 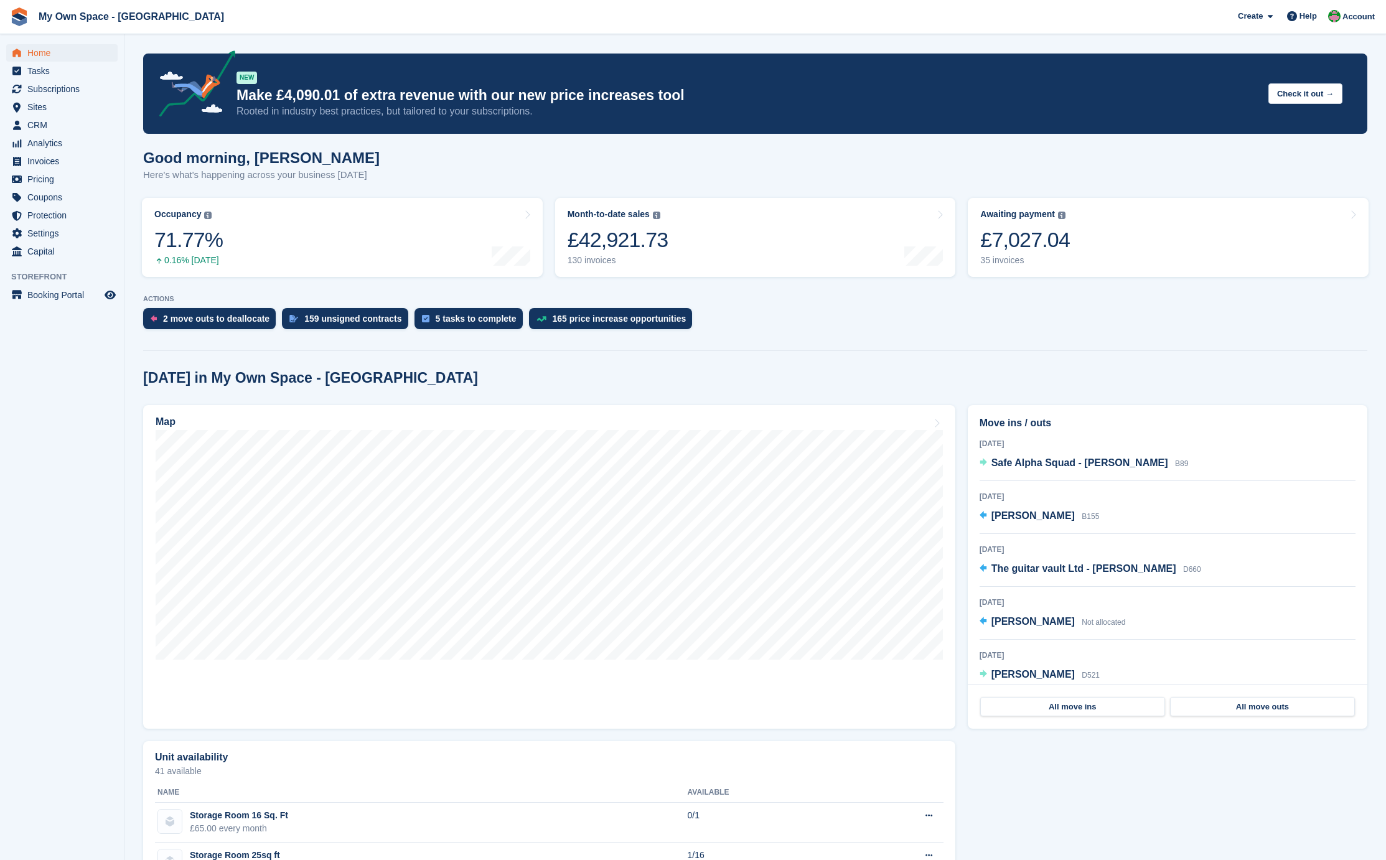 I want to click on a: 2 move outs to deallocate, so click(x=212, y=322).